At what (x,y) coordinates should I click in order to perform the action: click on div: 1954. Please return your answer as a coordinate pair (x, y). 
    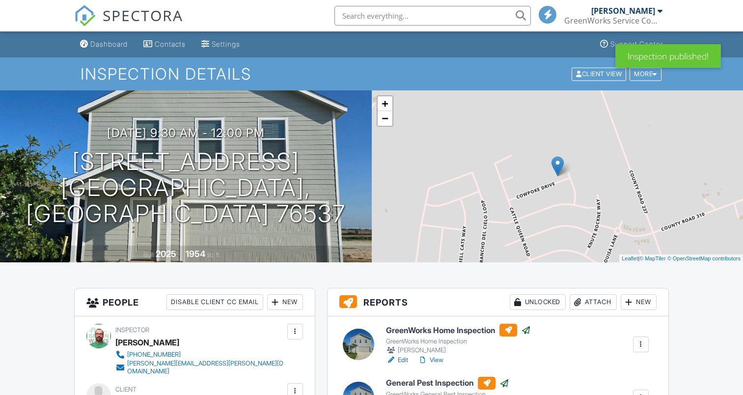
    Looking at the image, I should click on (195, 253).